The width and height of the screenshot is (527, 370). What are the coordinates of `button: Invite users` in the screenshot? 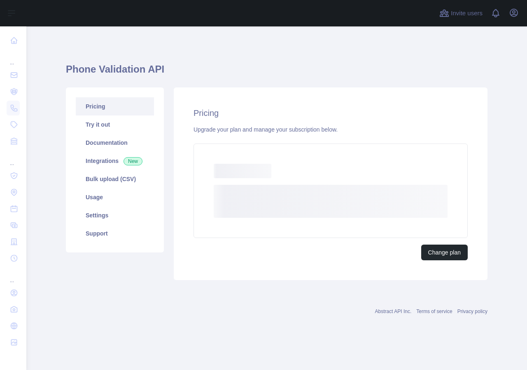 It's located at (461, 13).